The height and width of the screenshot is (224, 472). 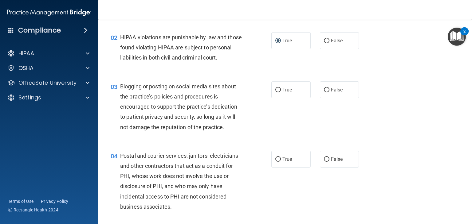 What do you see at coordinates (456, 37) in the screenshot?
I see `button: Open Resource Center, 2 new notifications` at bounding box center [456, 37].